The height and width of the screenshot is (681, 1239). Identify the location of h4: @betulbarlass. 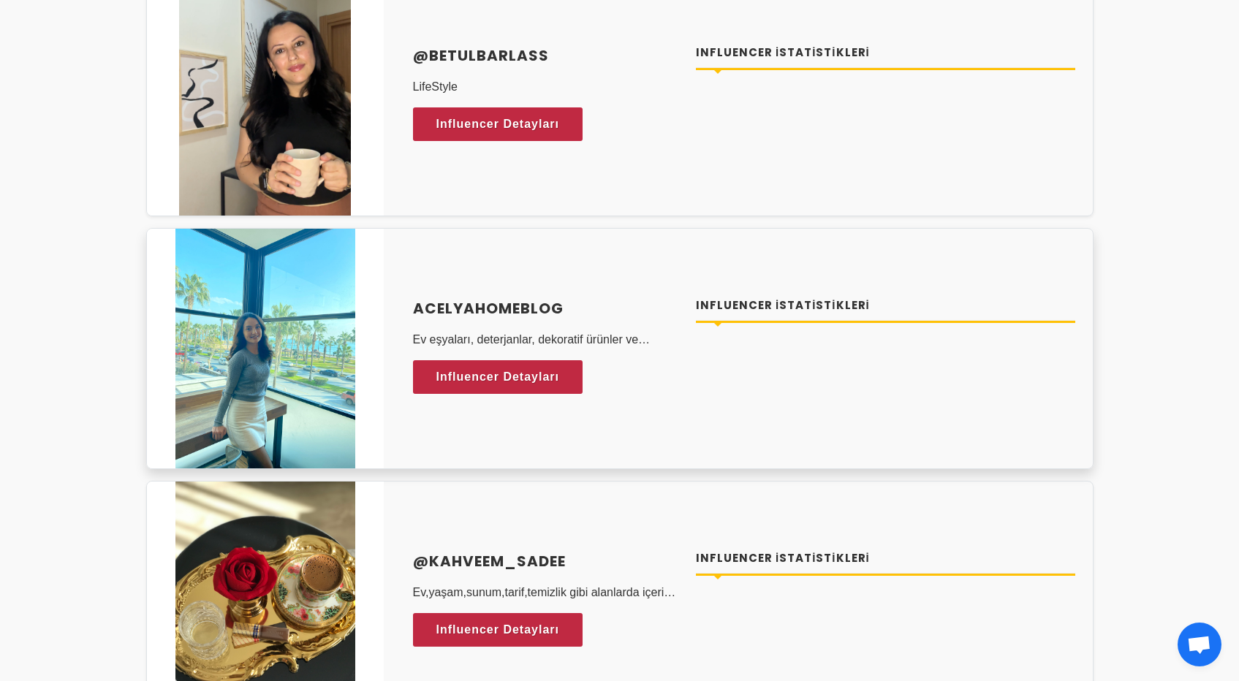
(546, 56).